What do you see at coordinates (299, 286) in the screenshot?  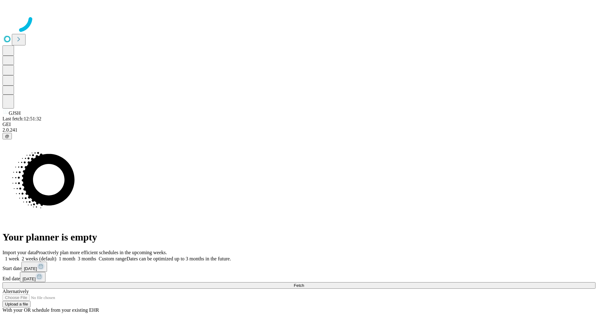 I see `button: Fetch` at bounding box center [299, 286].